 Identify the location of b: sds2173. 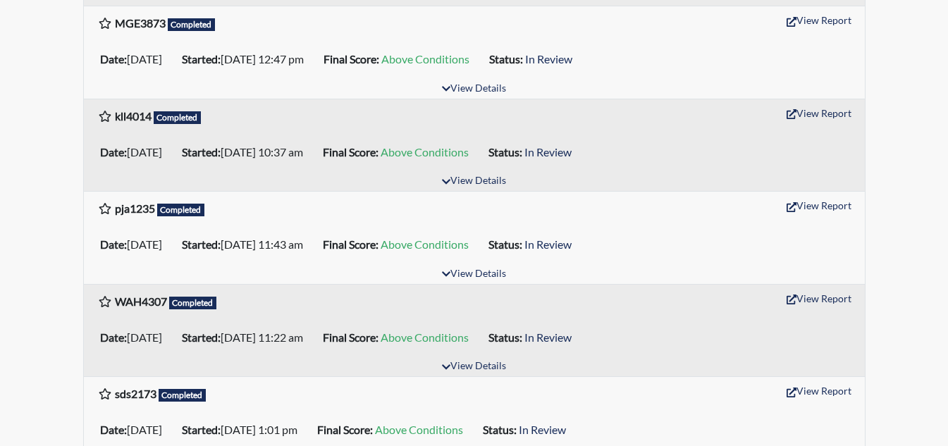
(135, 393).